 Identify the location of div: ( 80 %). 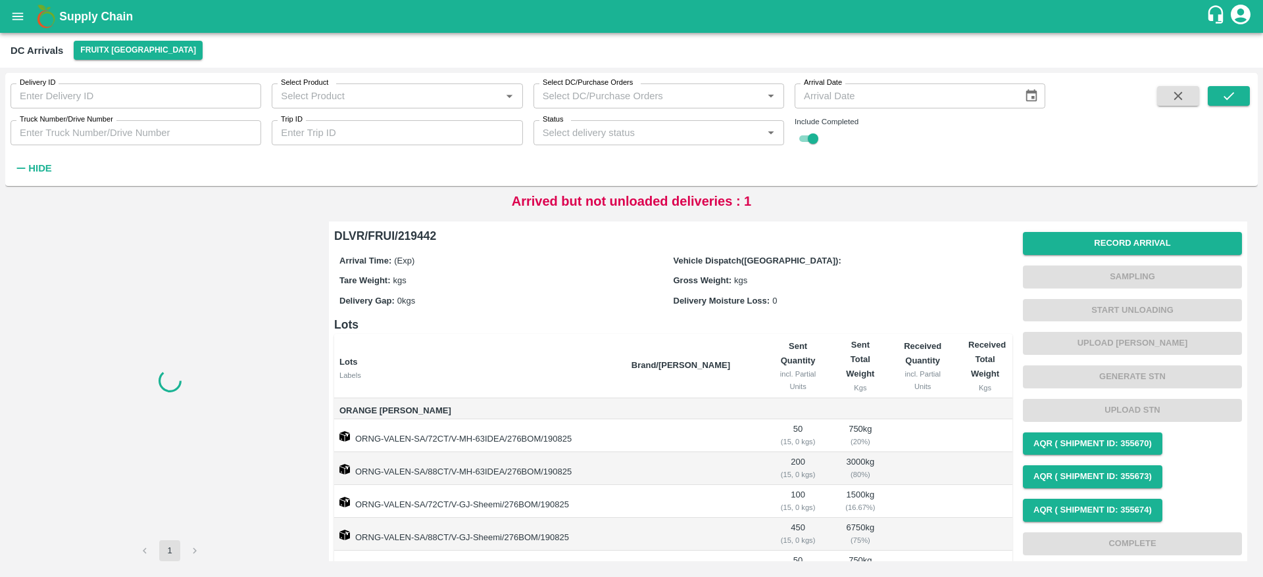
(860, 475).